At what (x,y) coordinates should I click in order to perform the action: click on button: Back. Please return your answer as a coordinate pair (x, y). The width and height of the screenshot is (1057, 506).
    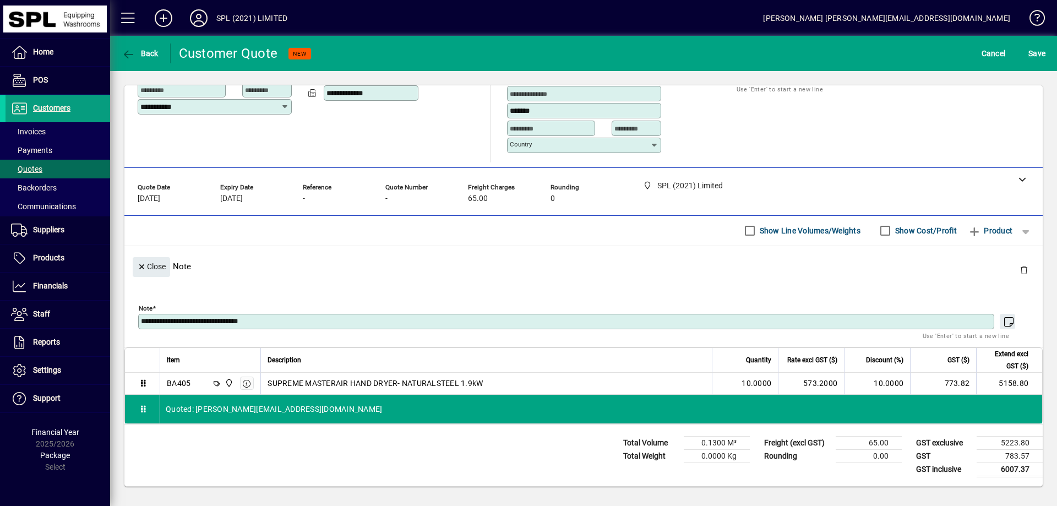
    Looking at the image, I should click on (140, 53).